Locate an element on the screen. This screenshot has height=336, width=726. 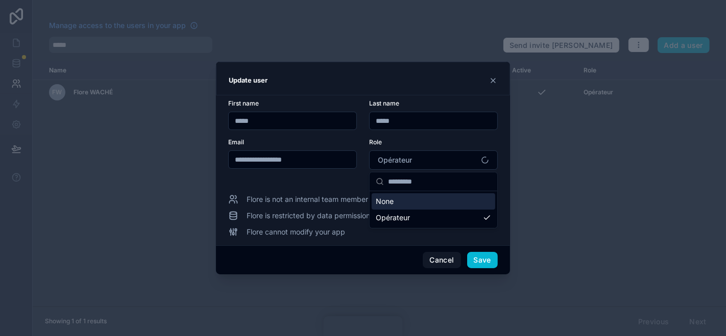
span: First name is located at coordinates (243, 103).